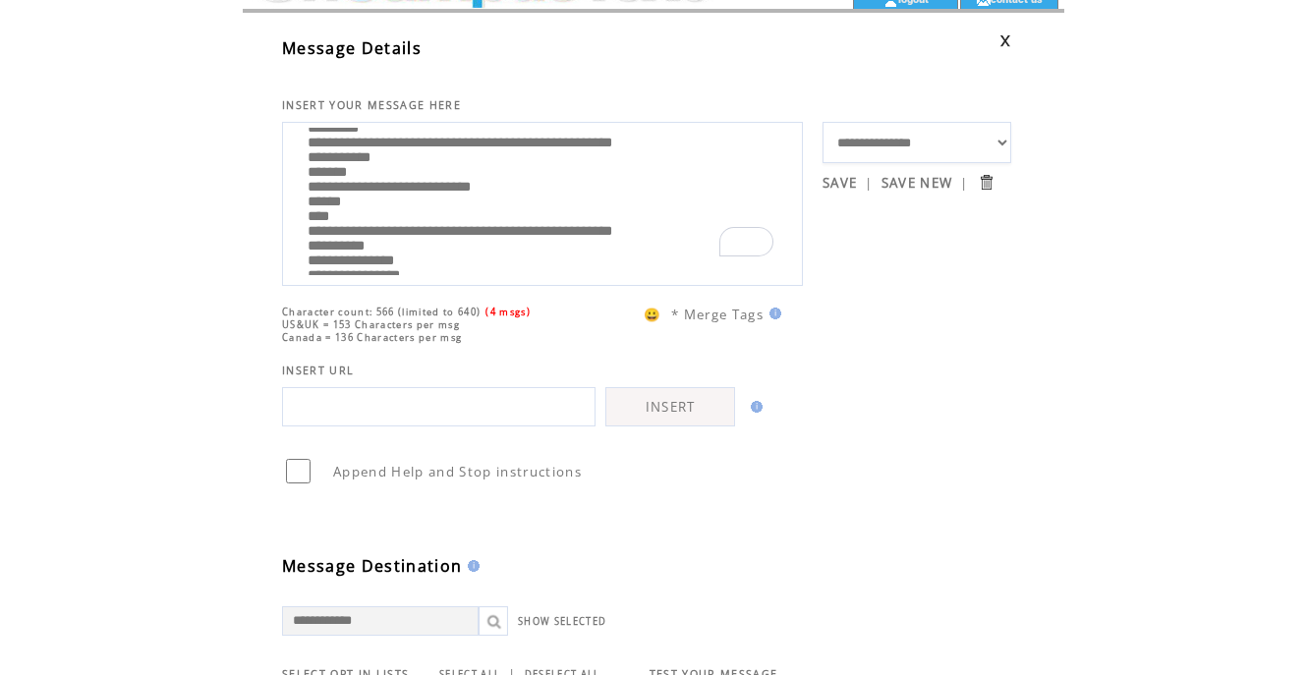 Image resolution: width=1307 pixels, height=675 pixels. I want to click on span: US&UK = 153 Characters per msg, so click(370, 324).